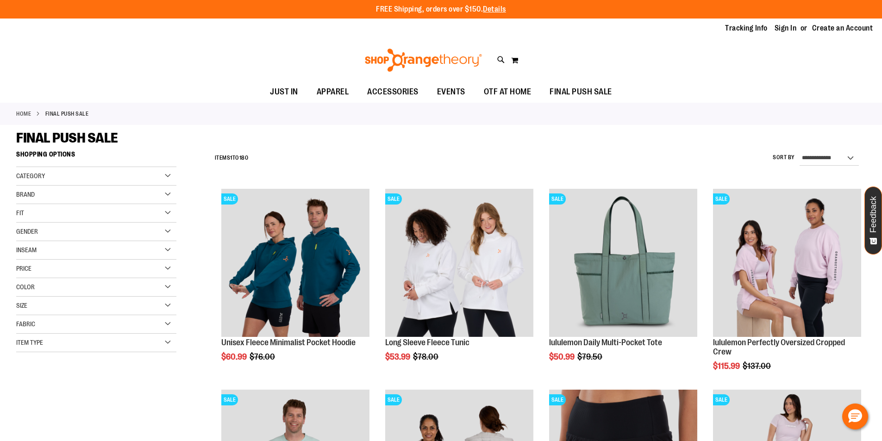 This screenshot has width=882, height=441. What do you see at coordinates (495, 9) in the screenshot?
I see `a: Details` at bounding box center [495, 9].